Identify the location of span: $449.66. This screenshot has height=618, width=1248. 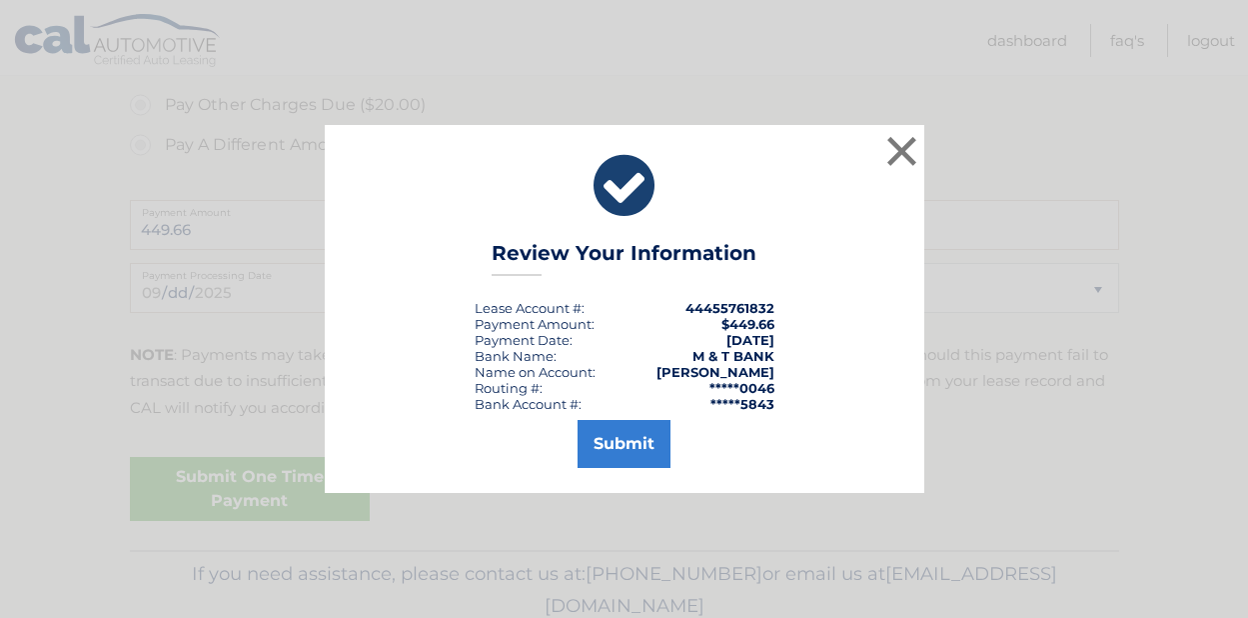
(748, 324).